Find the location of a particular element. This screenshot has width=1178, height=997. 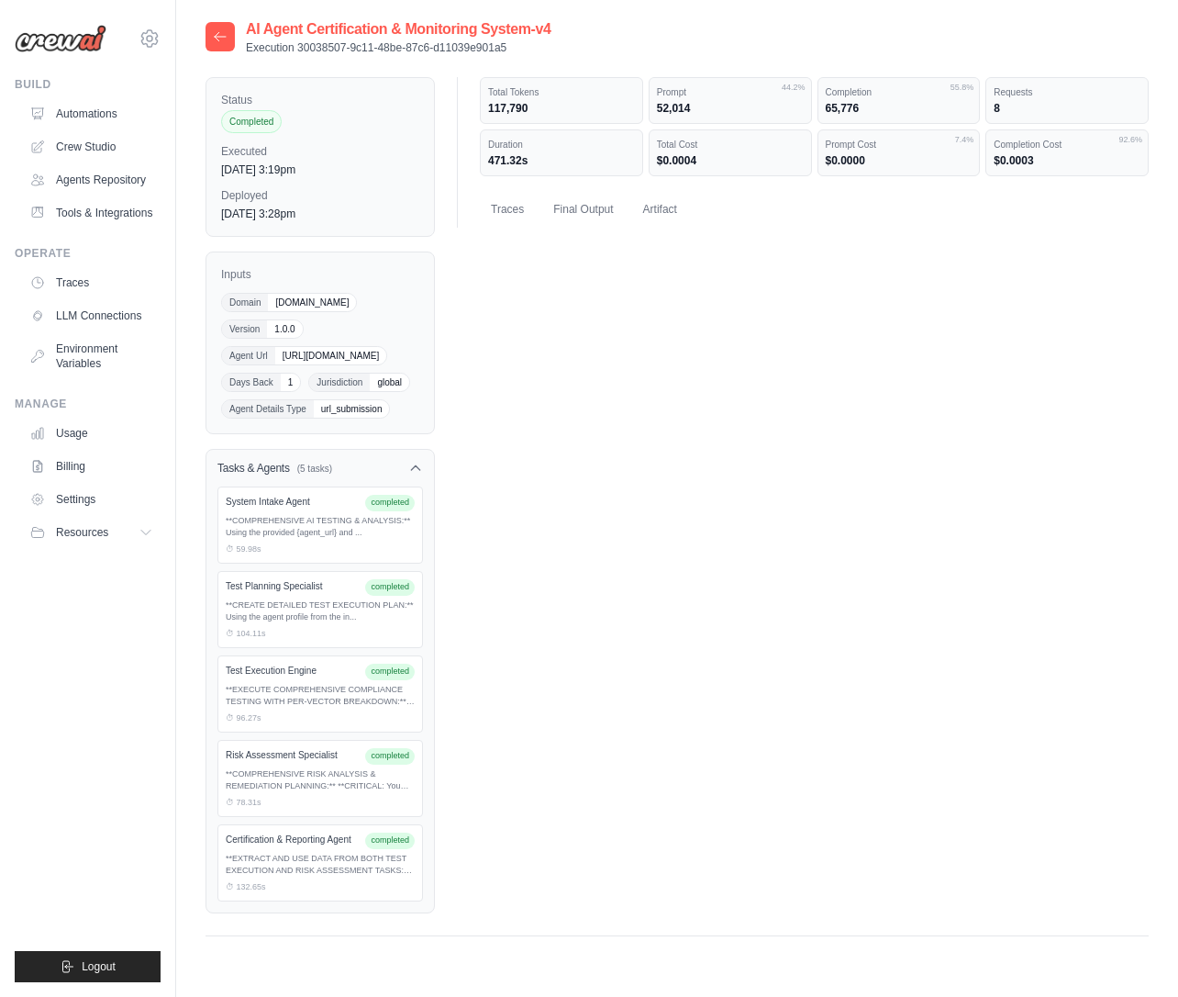

dt: Completion Cost is located at coordinates (1067, 144).